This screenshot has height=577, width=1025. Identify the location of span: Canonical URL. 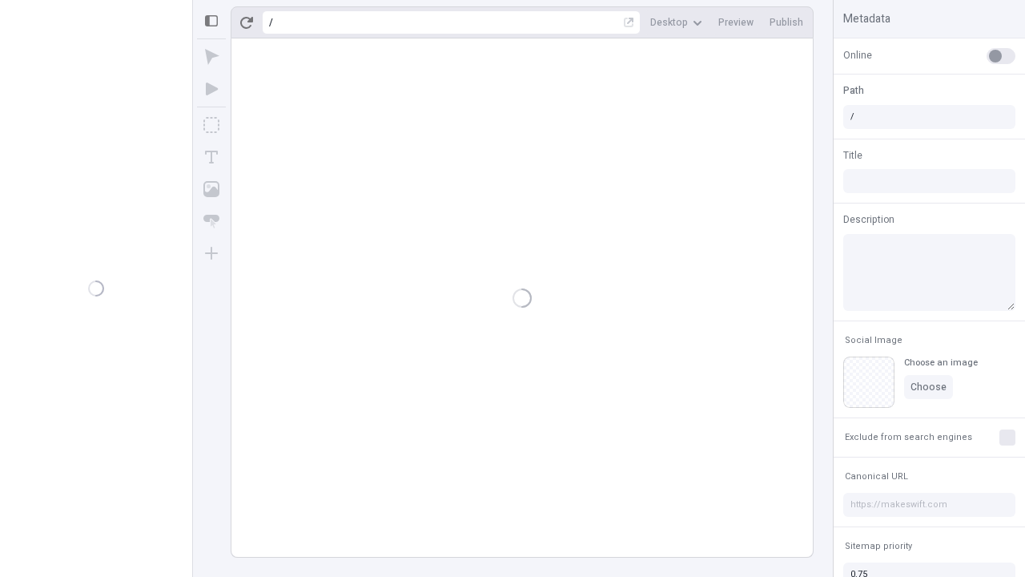
(876, 476).